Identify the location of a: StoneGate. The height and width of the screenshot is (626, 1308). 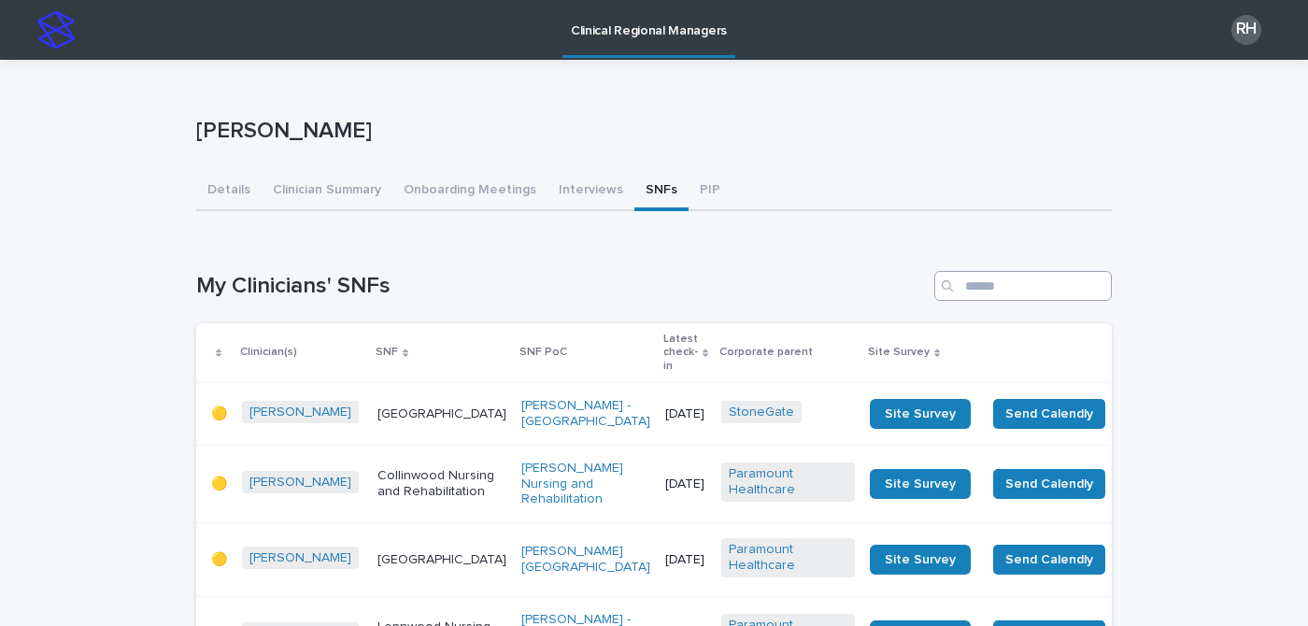
(761, 412).